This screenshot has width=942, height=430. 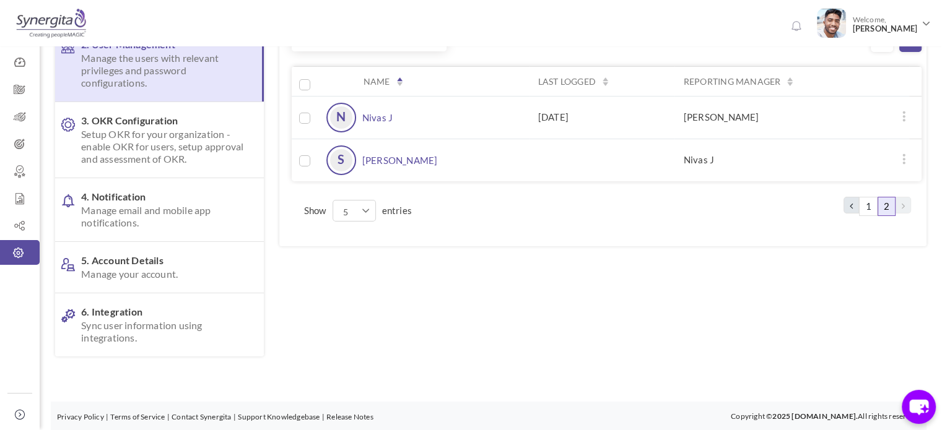 I want to click on a: Release Notes, so click(x=350, y=417).